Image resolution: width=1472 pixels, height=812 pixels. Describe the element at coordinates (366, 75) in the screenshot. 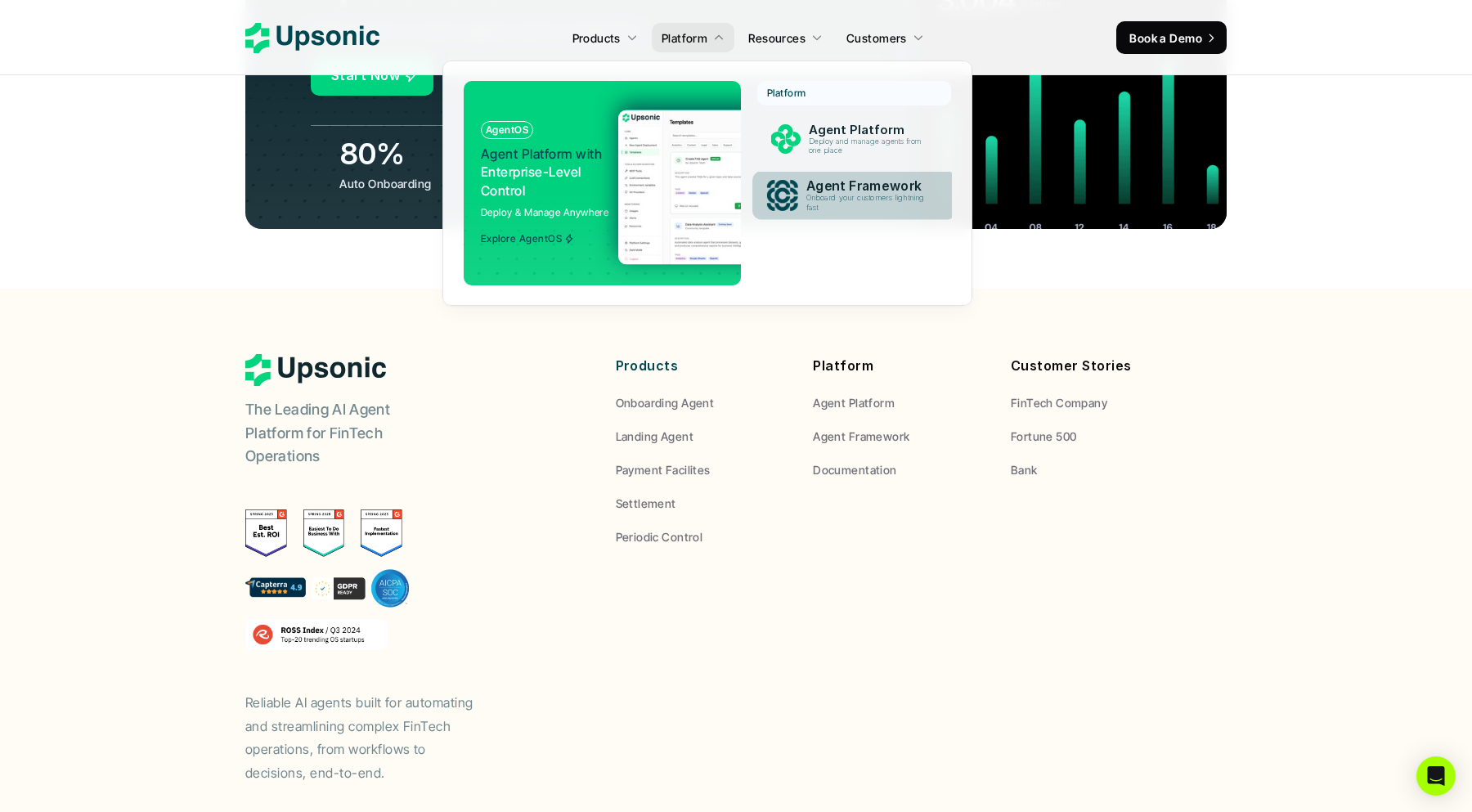

I see `p: Start Now` at that location.